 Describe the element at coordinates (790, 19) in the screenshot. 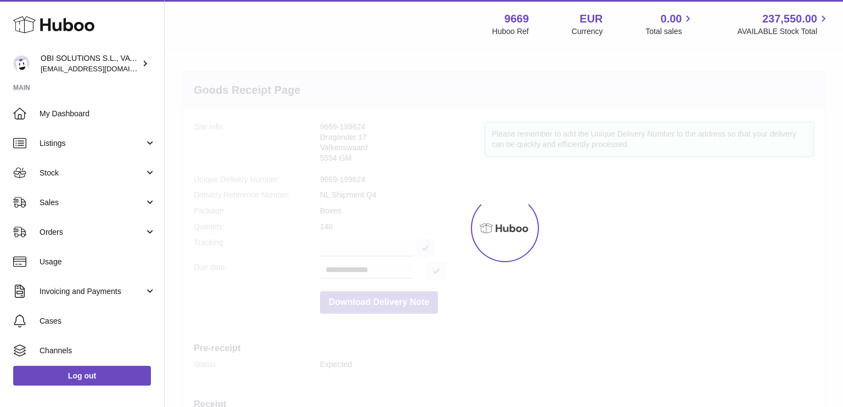

I see `span: 237,550.00` at that location.